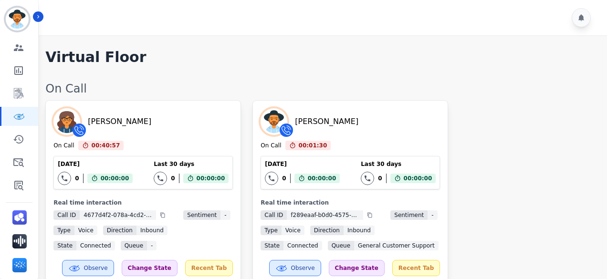  I want to click on span: General Customer Support, so click(396, 246).